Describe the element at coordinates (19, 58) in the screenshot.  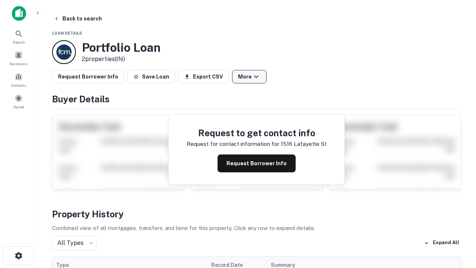
I see `div: Borrowers` at that location.